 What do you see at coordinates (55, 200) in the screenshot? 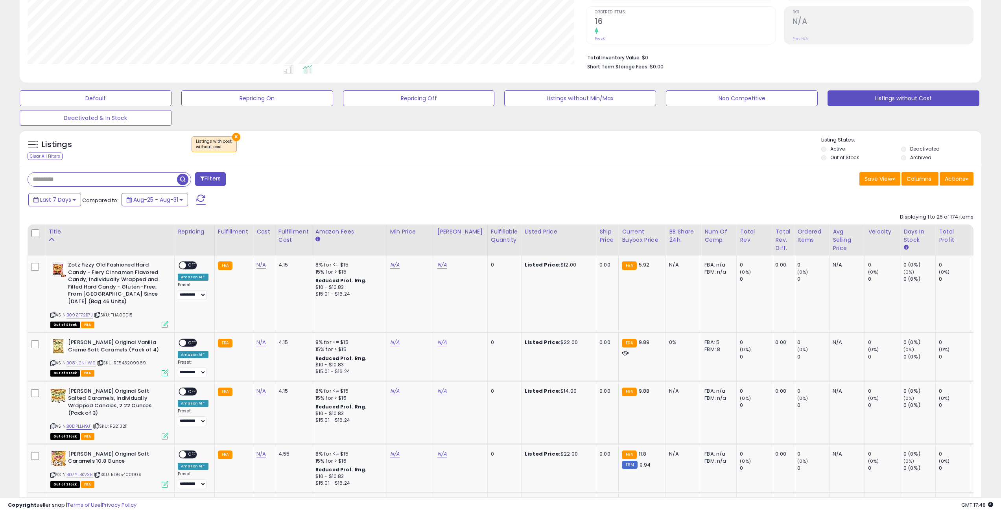
I see `span: Last 7 Days` at bounding box center [55, 200].